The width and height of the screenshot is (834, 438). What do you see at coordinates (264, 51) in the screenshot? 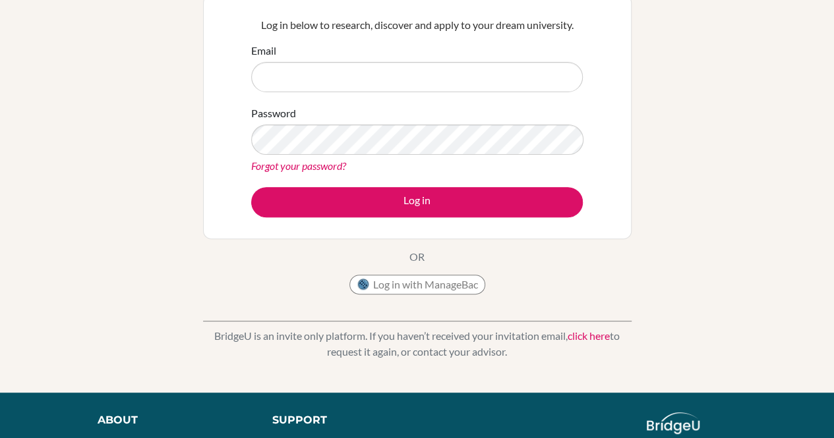
I see `label: Email` at bounding box center [264, 51].